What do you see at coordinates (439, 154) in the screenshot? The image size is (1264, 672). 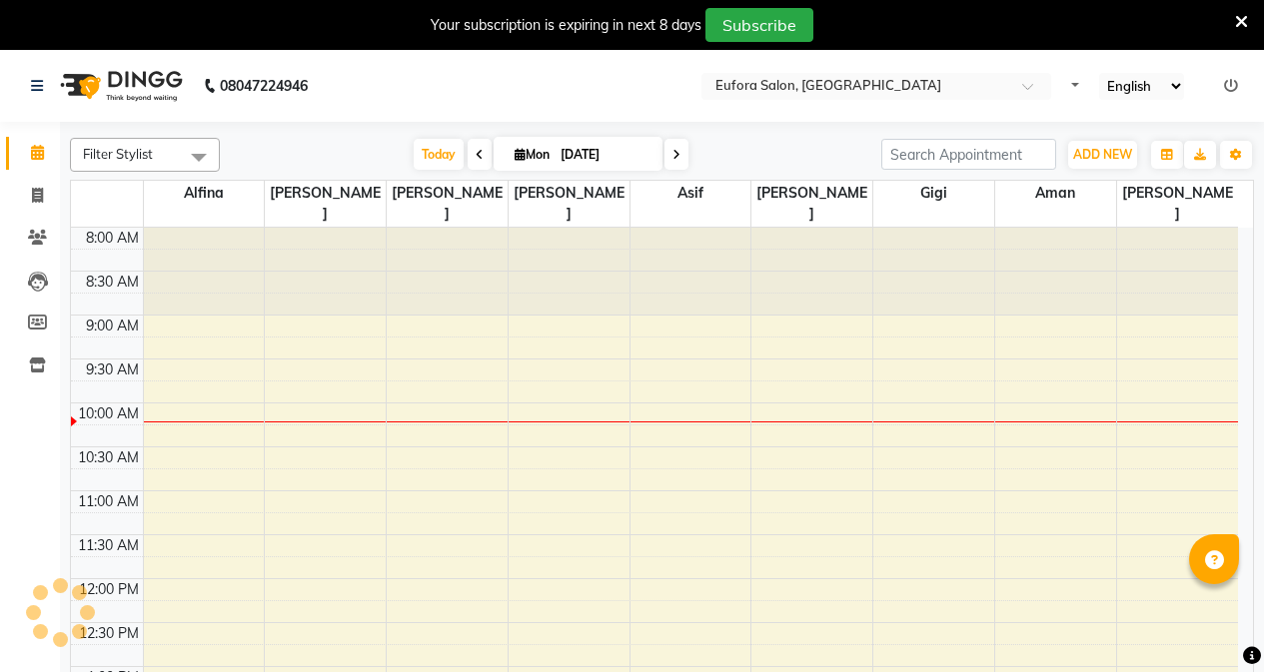 I see `span: Today` at bounding box center [439, 154].